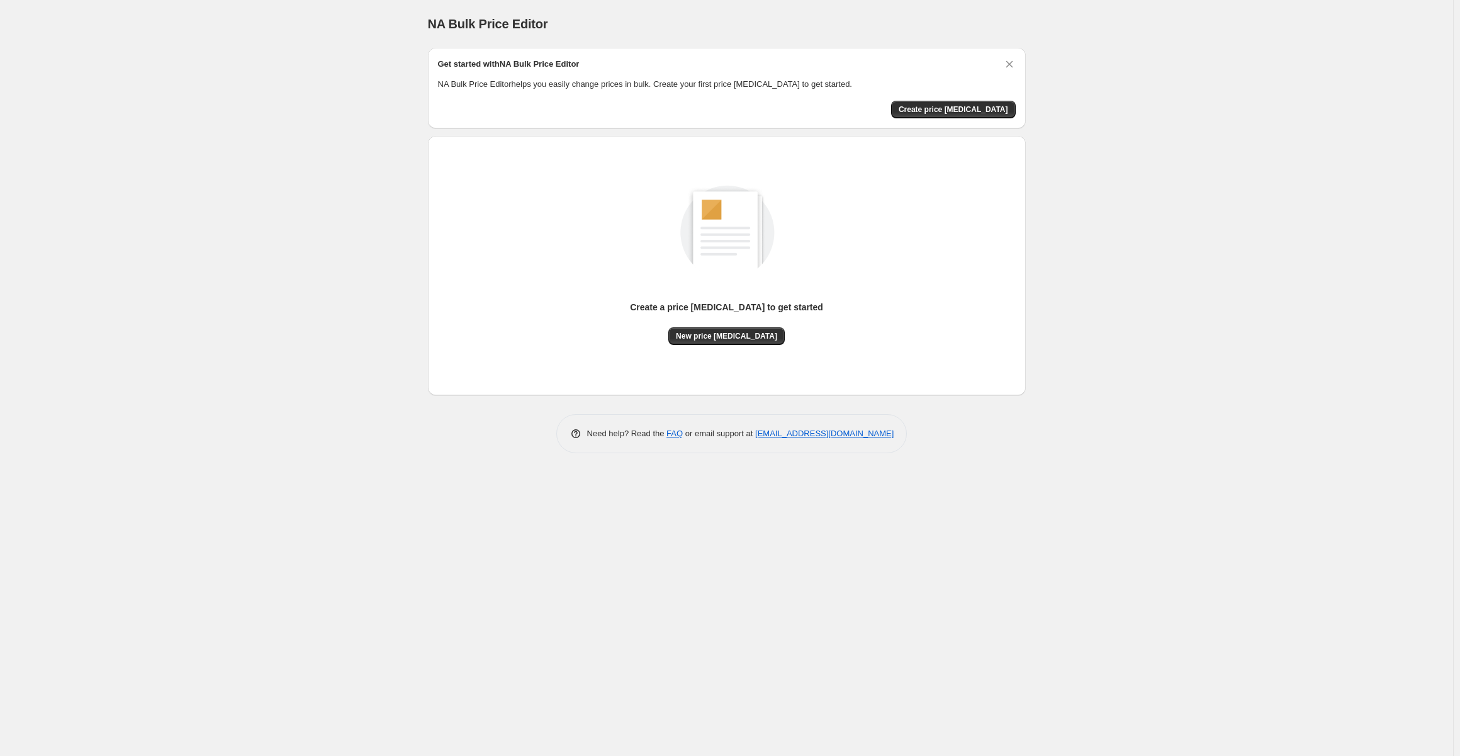  What do you see at coordinates (488, 24) in the screenshot?
I see `span: NA Bulk Price Editor` at bounding box center [488, 24].